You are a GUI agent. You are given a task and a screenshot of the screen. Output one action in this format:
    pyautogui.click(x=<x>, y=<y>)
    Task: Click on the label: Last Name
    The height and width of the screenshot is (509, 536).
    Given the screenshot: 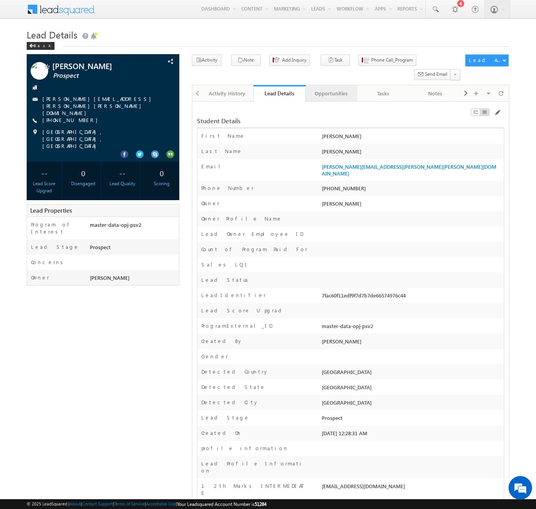 What is the action you would take?
    pyautogui.click(x=222, y=151)
    